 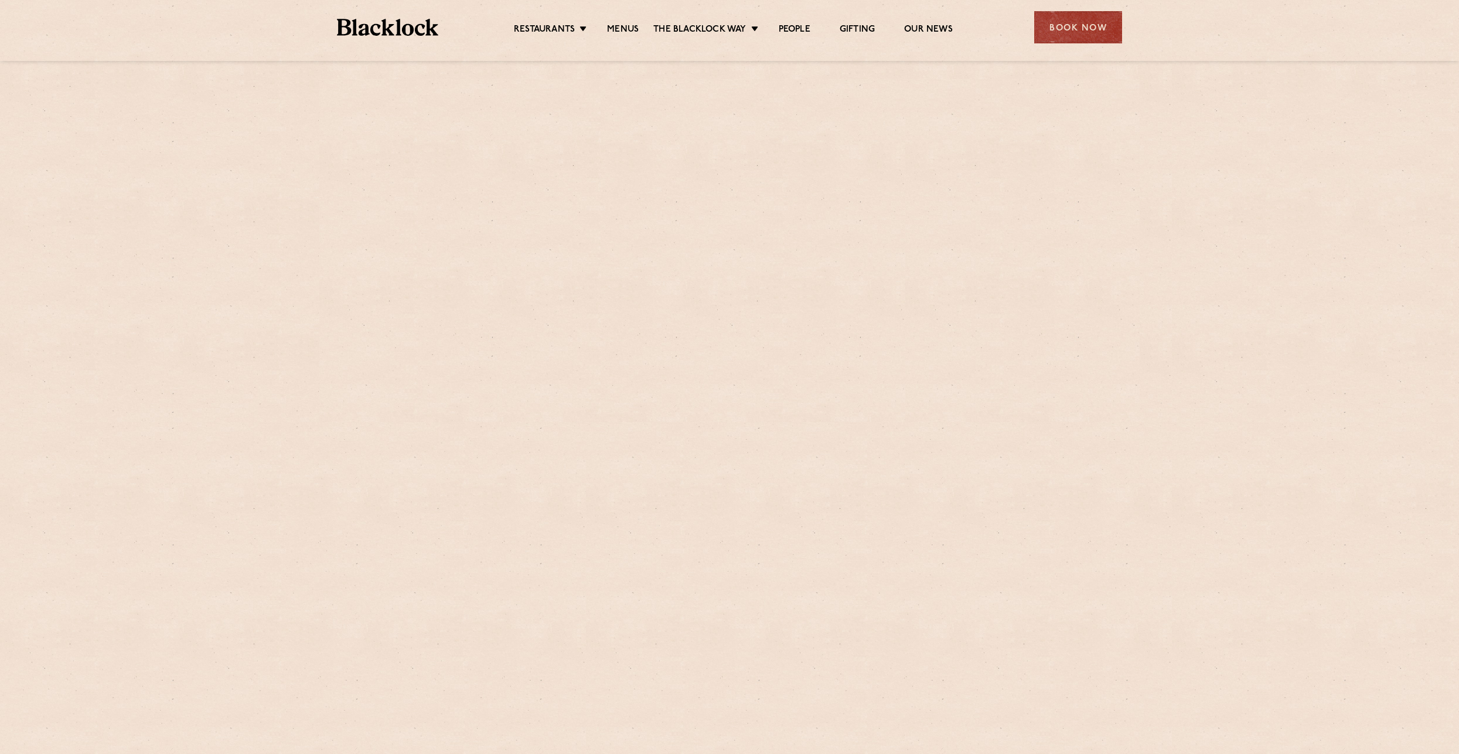 What do you see at coordinates (387, 27) in the screenshot?
I see `img: BL_Textured_Logo-footer-cropped.svg` at bounding box center [387, 27].